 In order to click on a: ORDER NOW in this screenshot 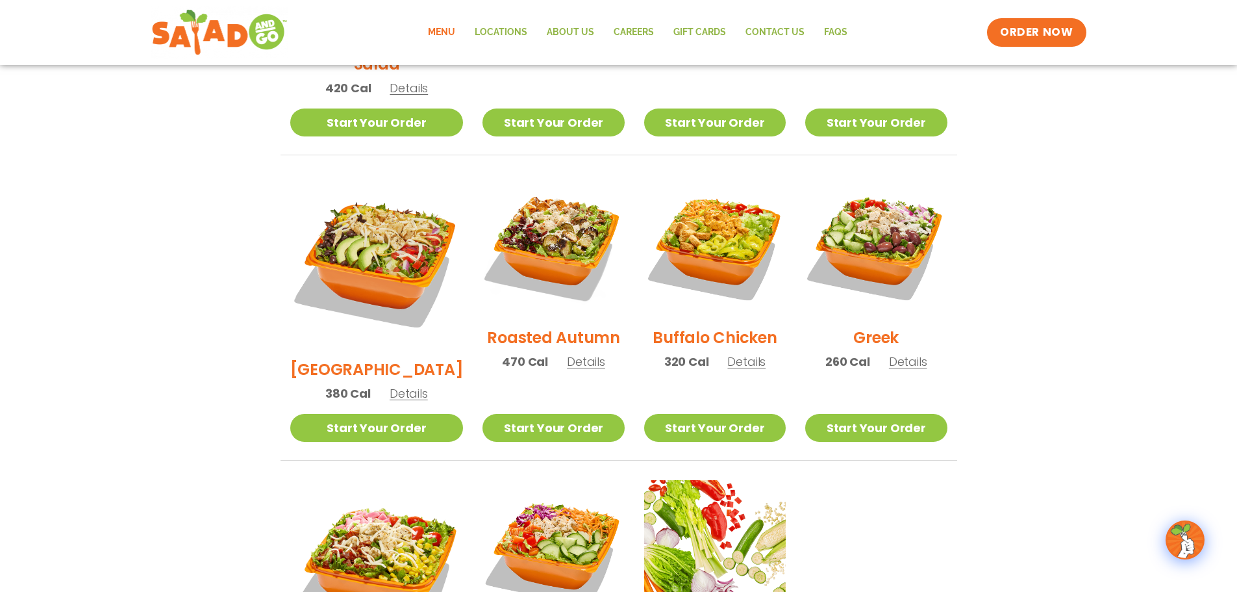, I will do `click(1036, 32)`.